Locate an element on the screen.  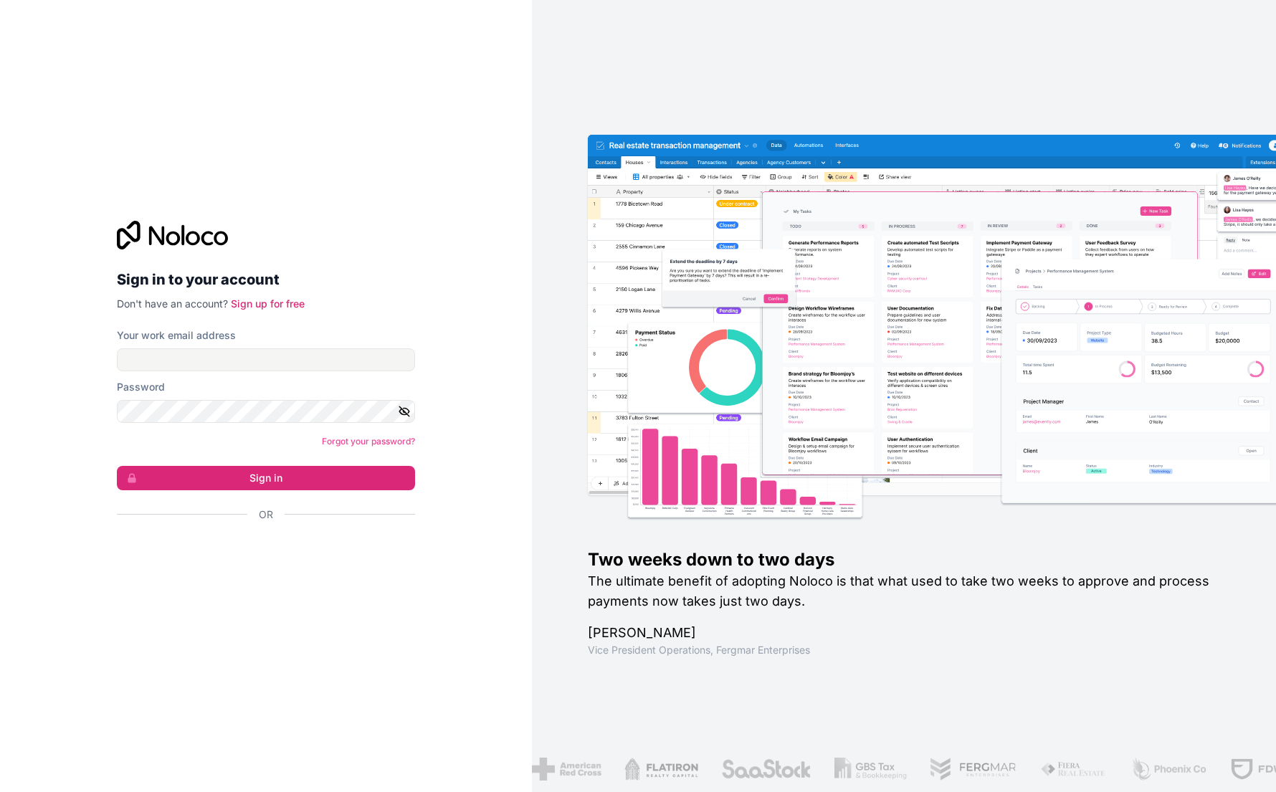
input: Email address is located at coordinates (266, 360).